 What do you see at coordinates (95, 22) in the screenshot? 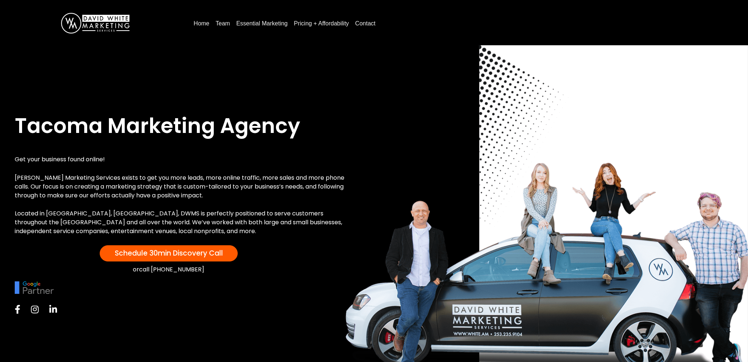
I see `a: DavidWhite-Marketing-Logo` at bounding box center [95, 22].